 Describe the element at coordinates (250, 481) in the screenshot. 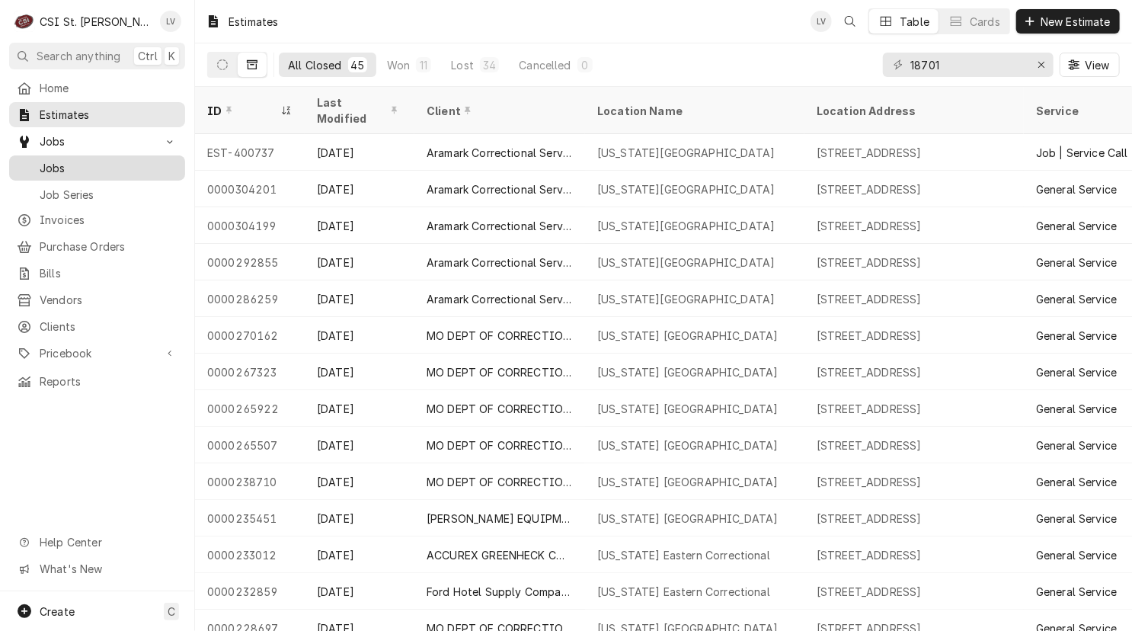

I see `div: 0000238710` at that location.